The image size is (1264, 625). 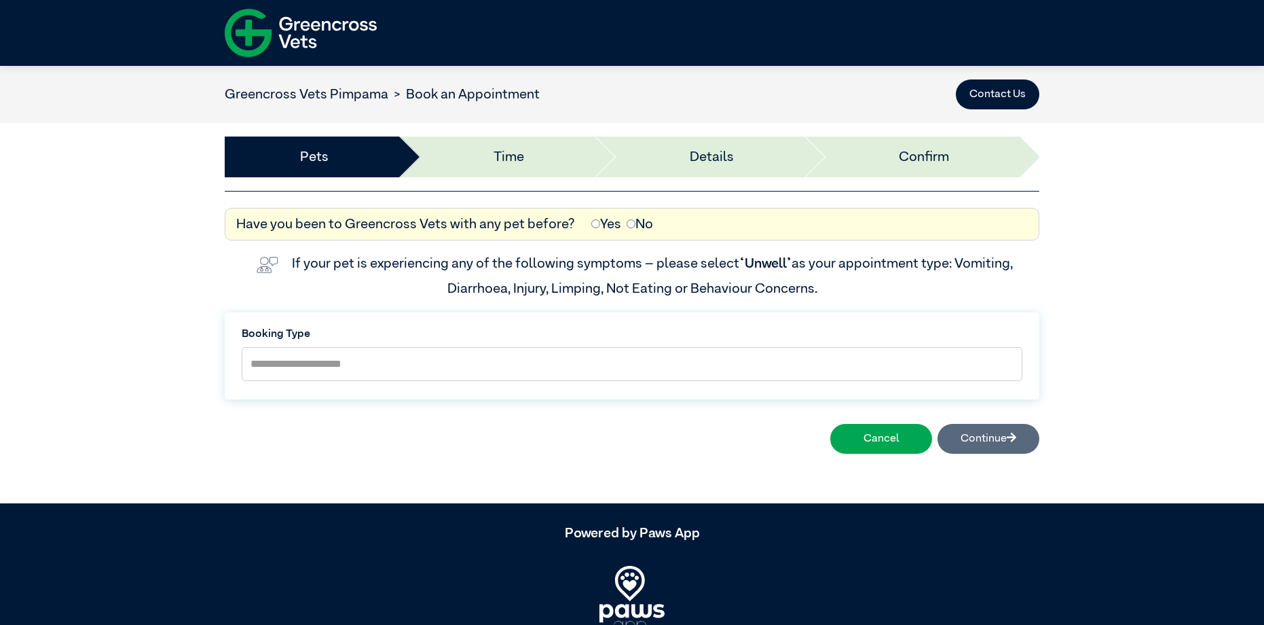 I want to click on label: No, so click(x=640, y=224).